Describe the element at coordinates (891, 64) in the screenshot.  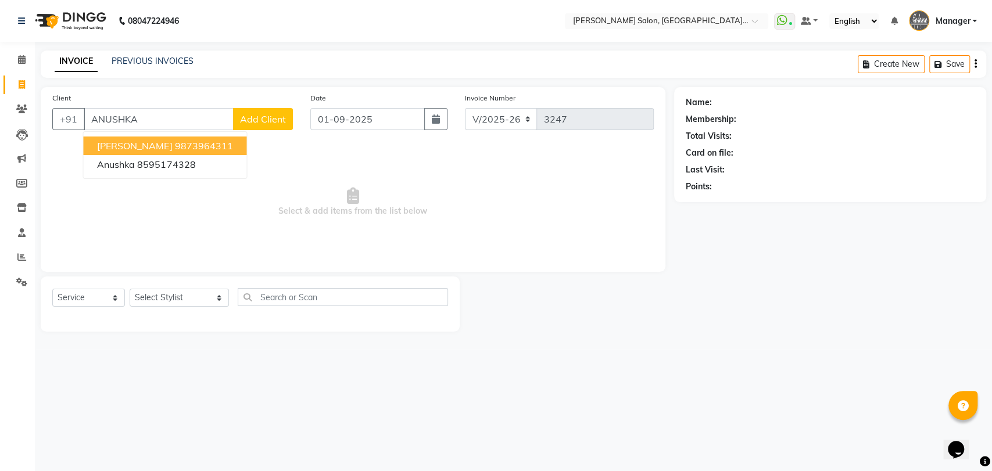
I see `button: Create New` at that location.